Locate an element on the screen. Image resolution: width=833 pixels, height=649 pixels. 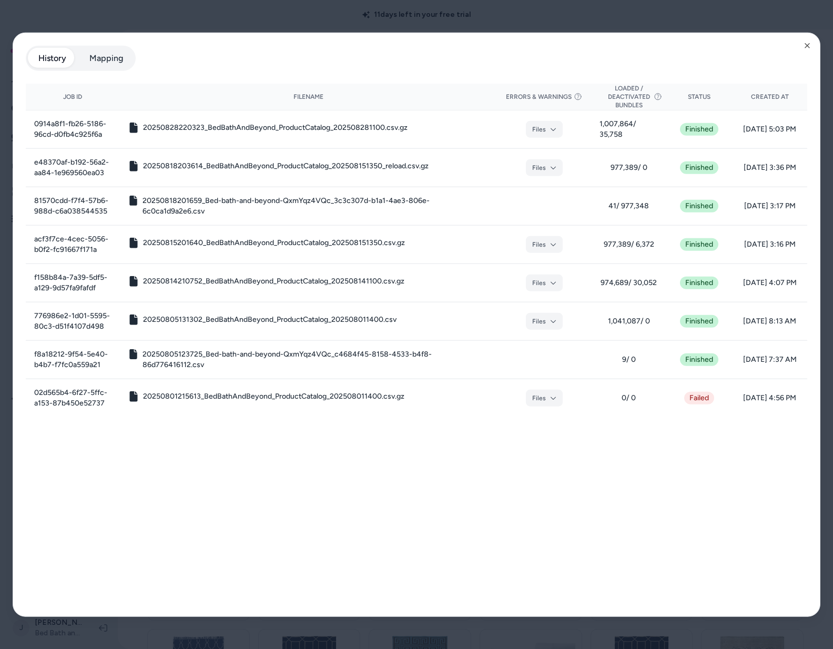
td: 02d565b4-6f27-5ffc-a153-87b450e52737 is located at coordinates (73, 397).